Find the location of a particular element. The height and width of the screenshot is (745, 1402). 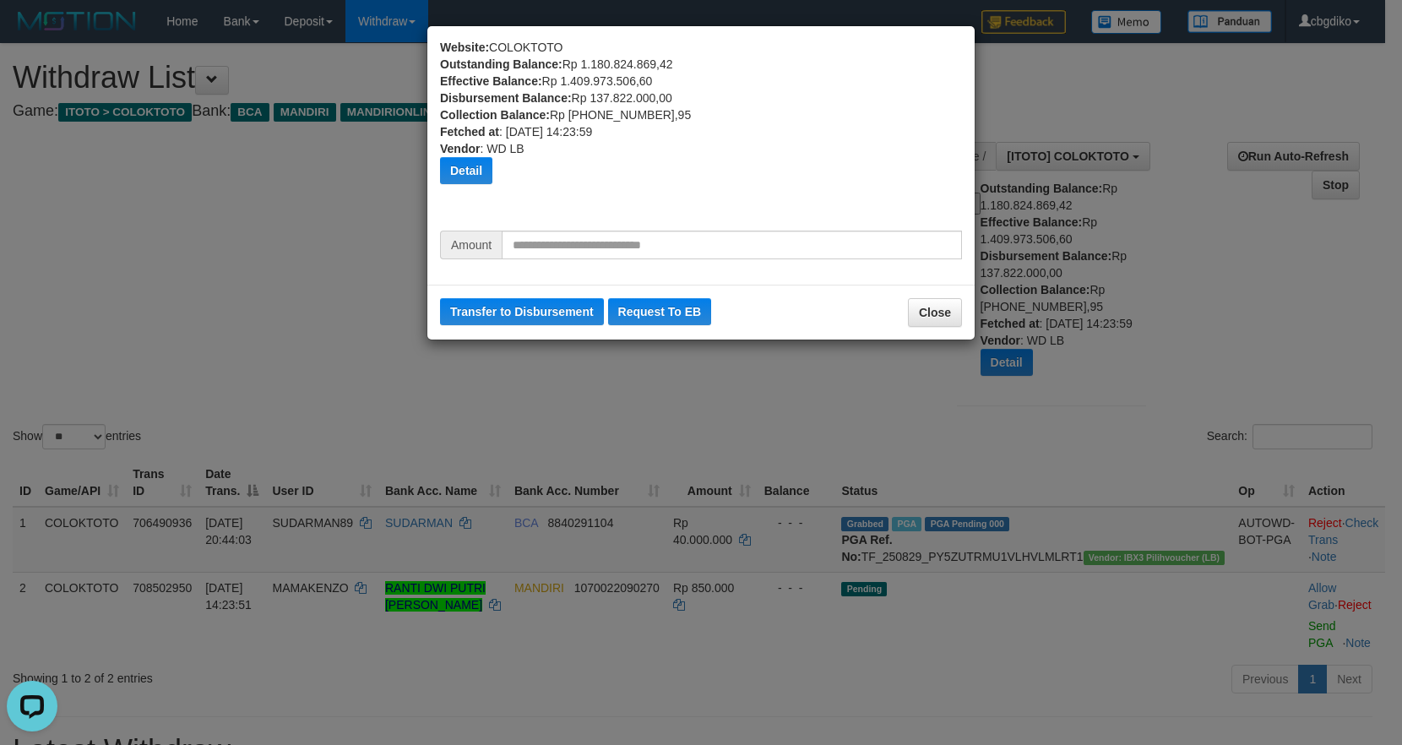

button: Transfer to Disbursement is located at coordinates (522, 312).